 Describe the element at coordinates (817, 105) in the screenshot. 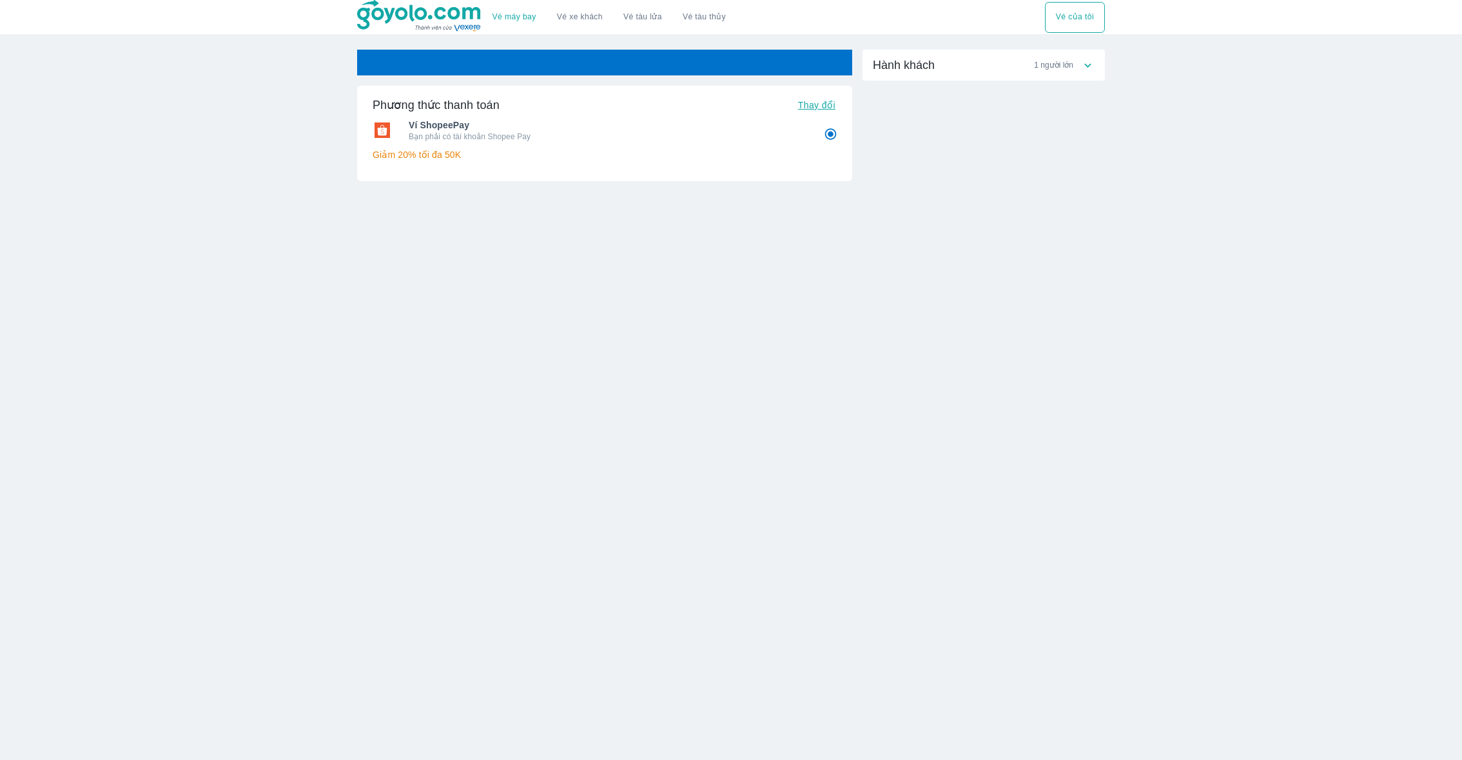

I see `button: Thay đổi` at that location.